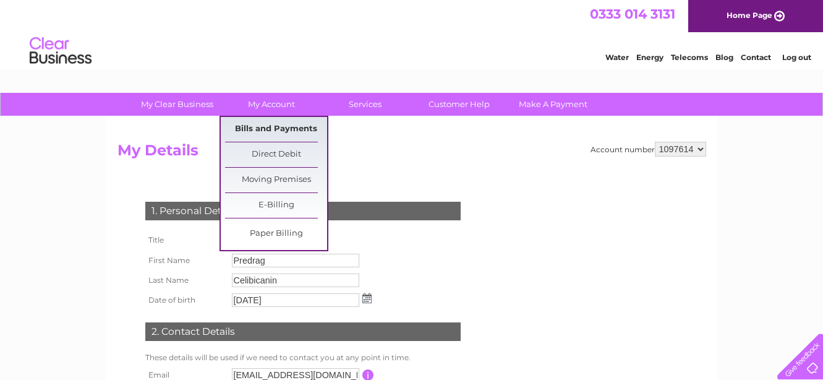  Describe the element at coordinates (724, 57) in the screenshot. I see `a: Blog` at that location.